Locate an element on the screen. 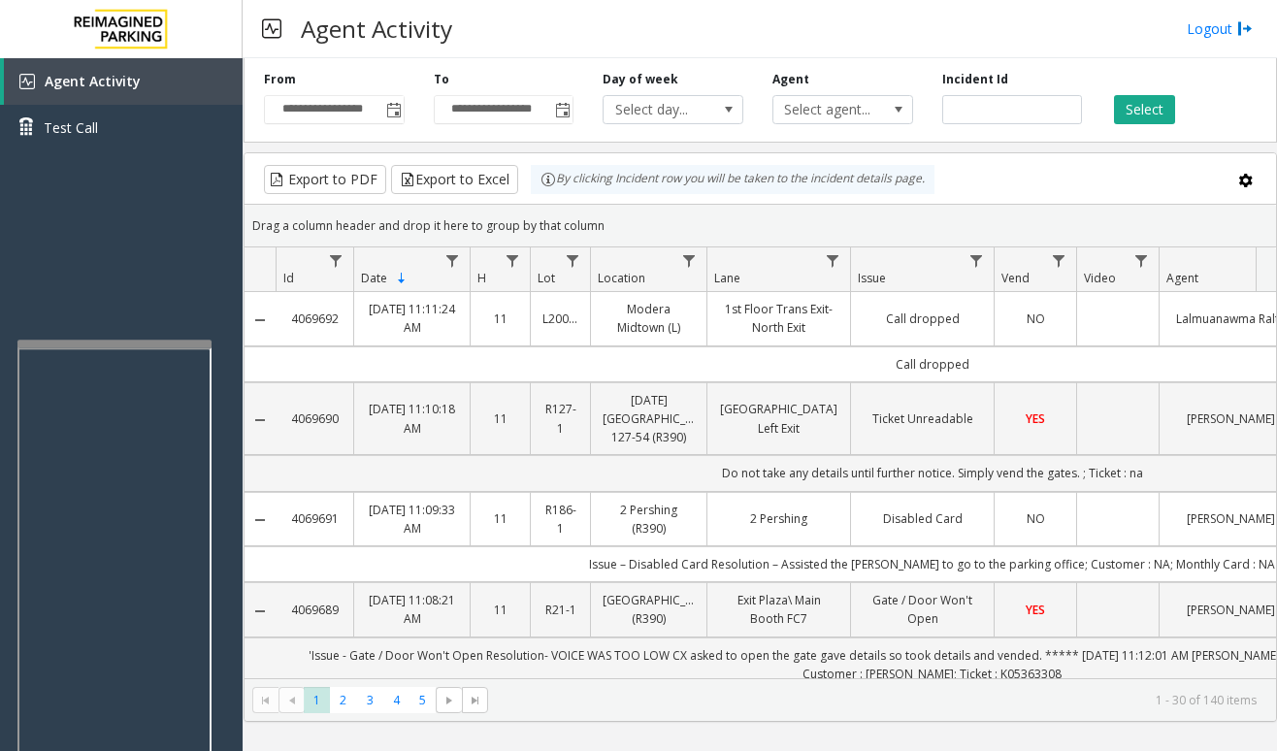 The image size is (1277, 751). a: Disabled Card is located at coordinates (922, 518).